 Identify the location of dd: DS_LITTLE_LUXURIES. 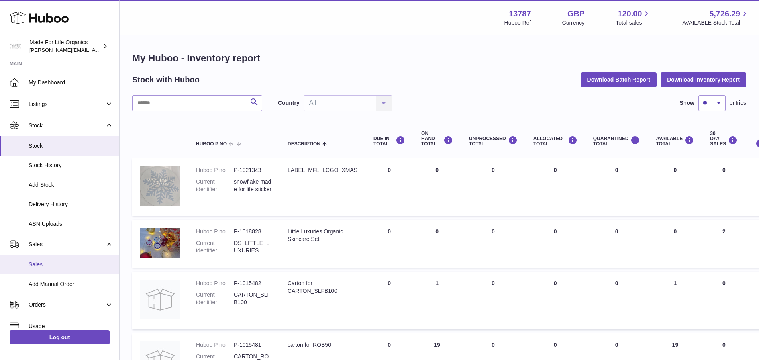
(253, 247).